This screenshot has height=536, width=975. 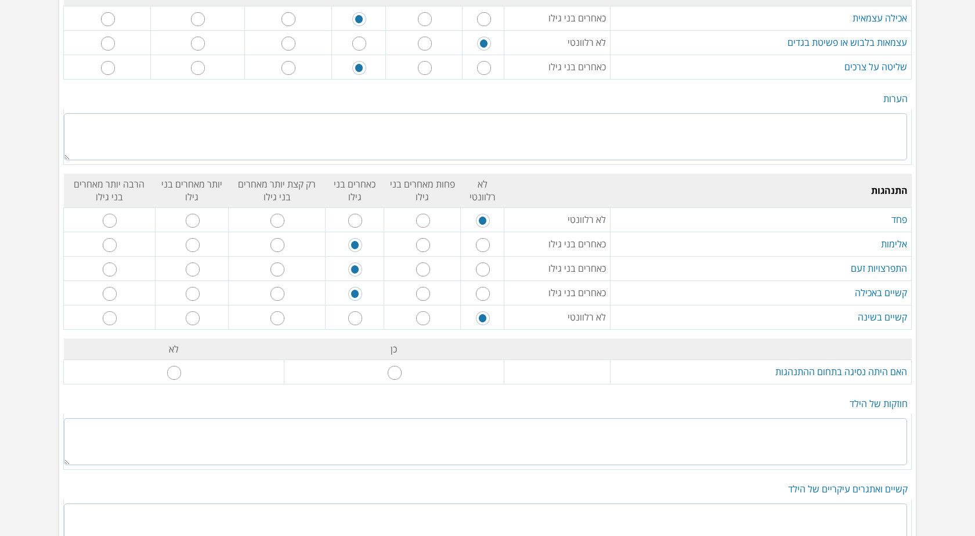 What do you see at coordinates (174, 349) in the screenshot?
I see `td: לא` at bounding box center [174, 349].